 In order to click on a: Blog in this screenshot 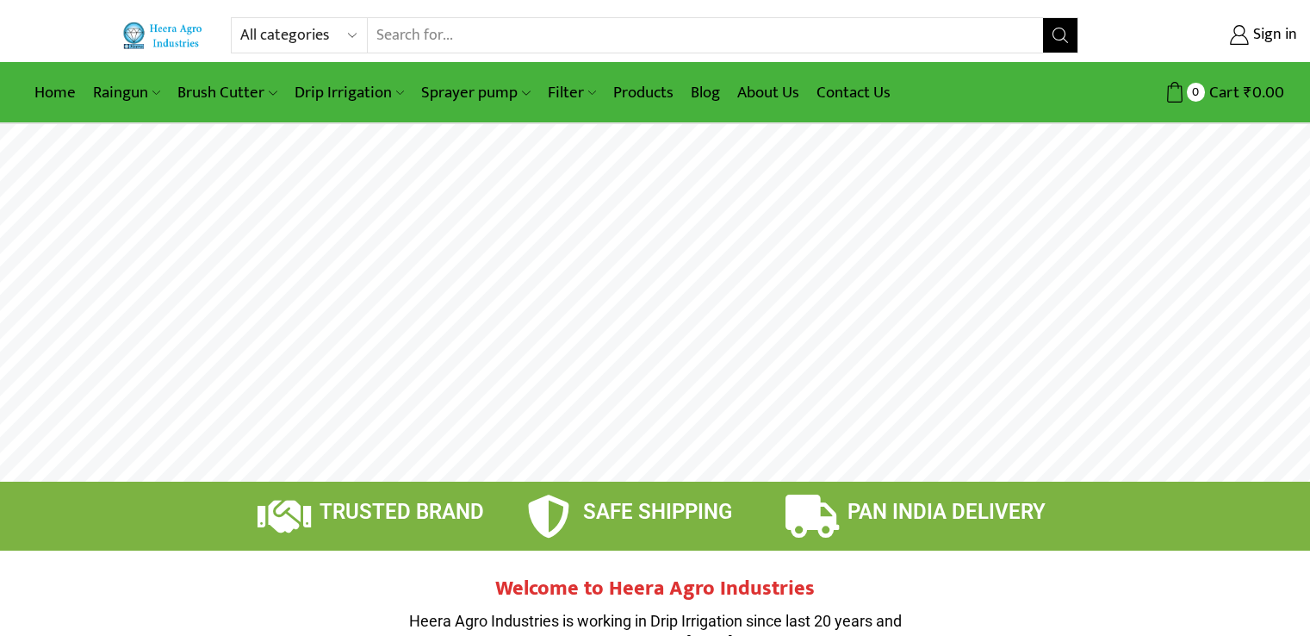, I will do `click(705, 92)`.